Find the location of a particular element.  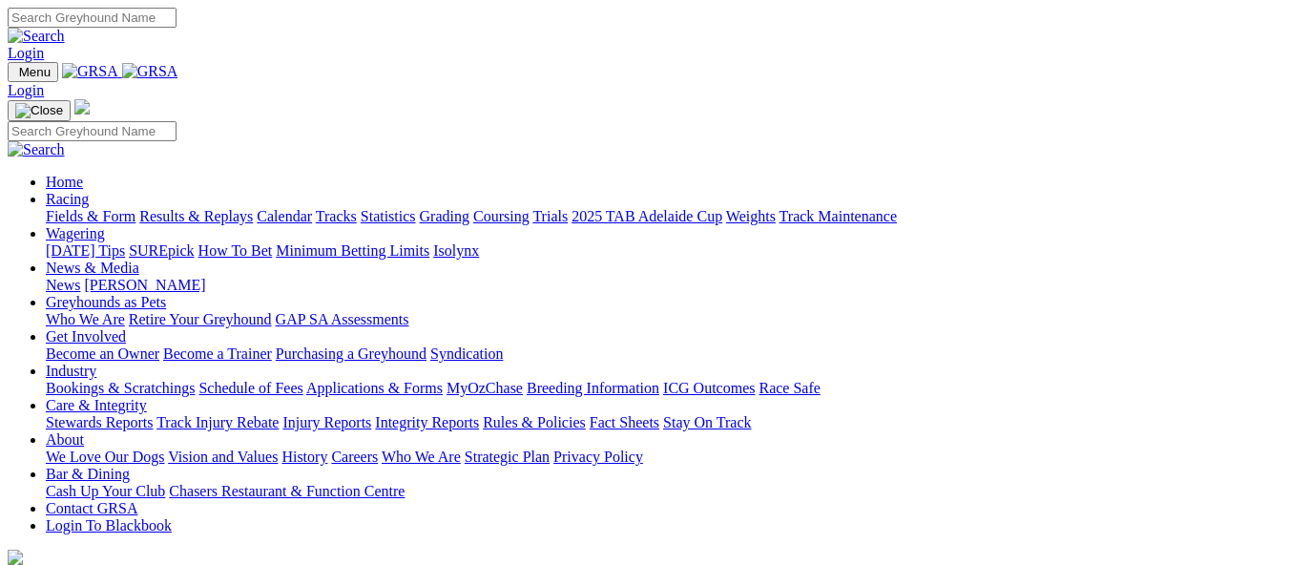

a: Contact GRSA is located at coordinates (92, 508).